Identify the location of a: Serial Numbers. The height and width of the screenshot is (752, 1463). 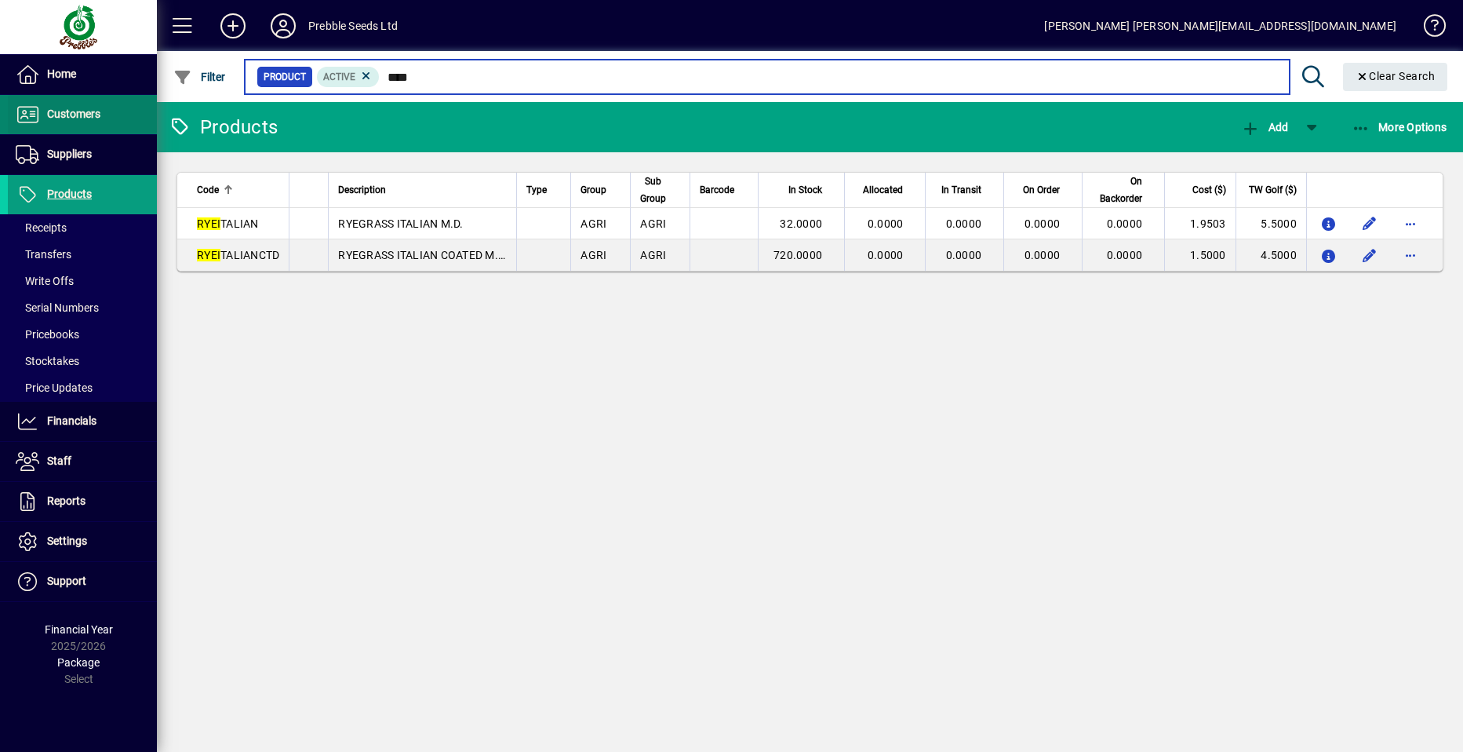
(82, 308).